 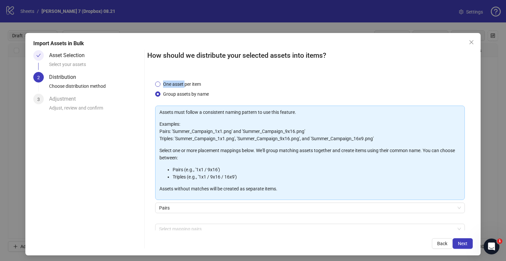 I want to click on button: Next, so click(x=462, y=243).